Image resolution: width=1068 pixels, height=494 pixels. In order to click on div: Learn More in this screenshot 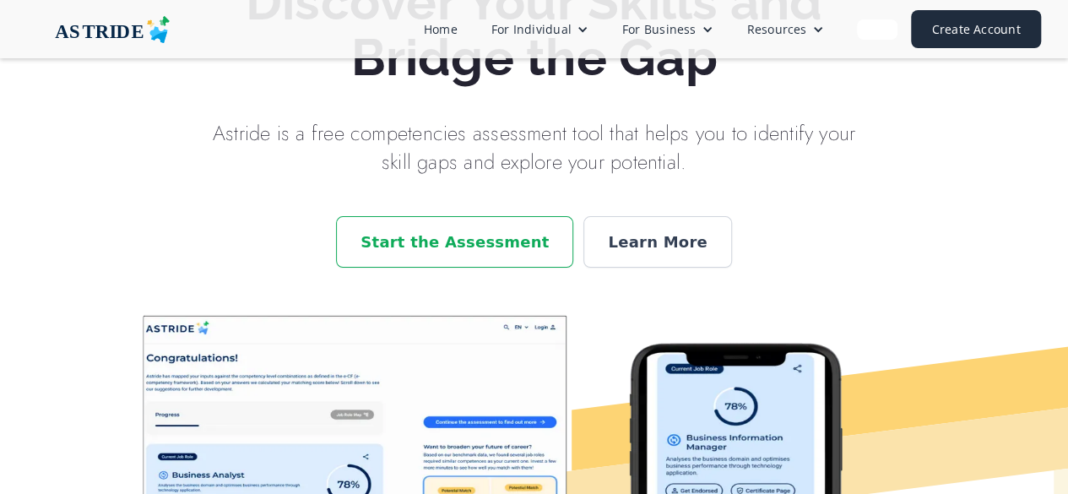, I will do `click(657, 242)`.